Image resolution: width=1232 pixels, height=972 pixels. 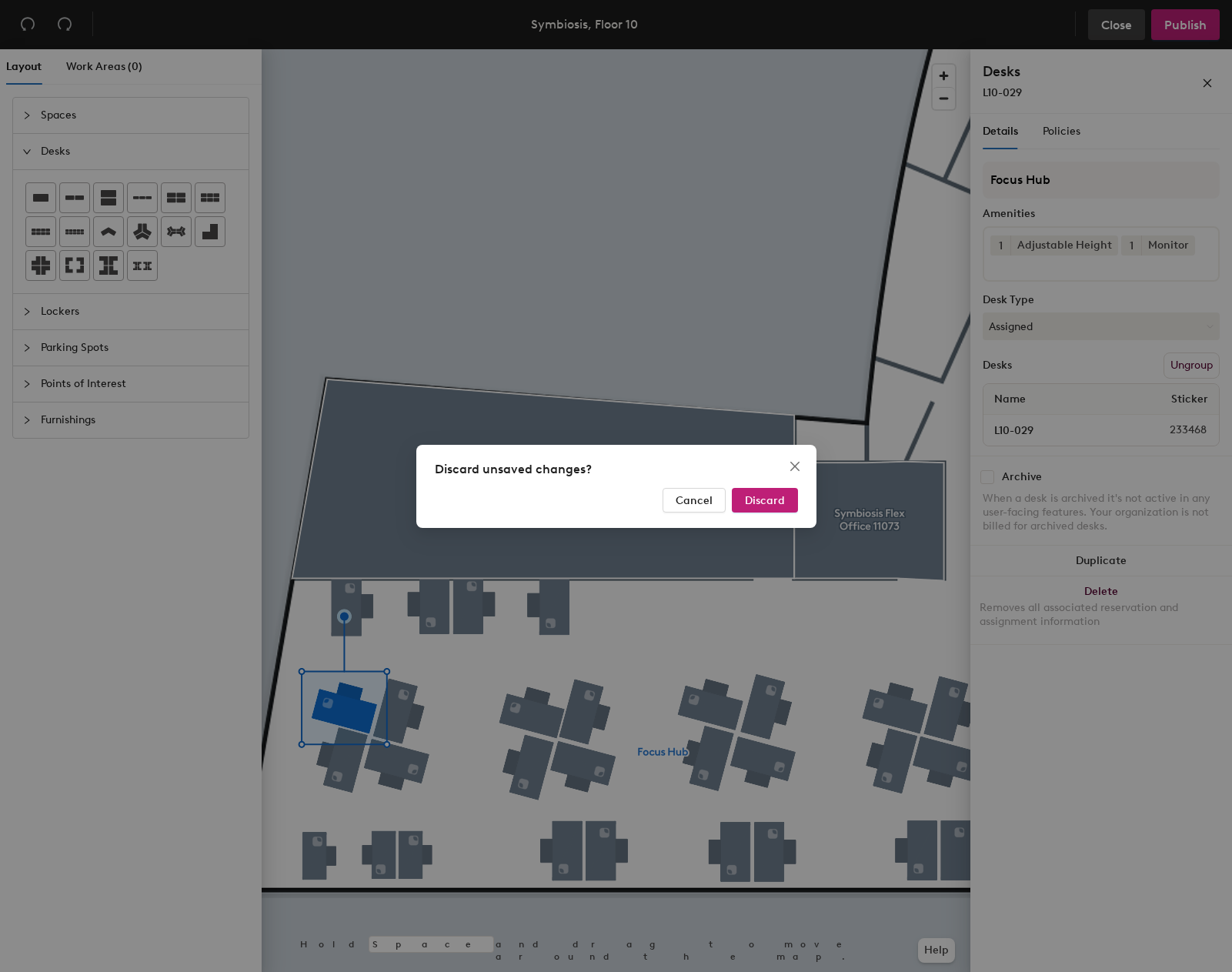 I want to click on span: Discard, so click(x=766, y=499).